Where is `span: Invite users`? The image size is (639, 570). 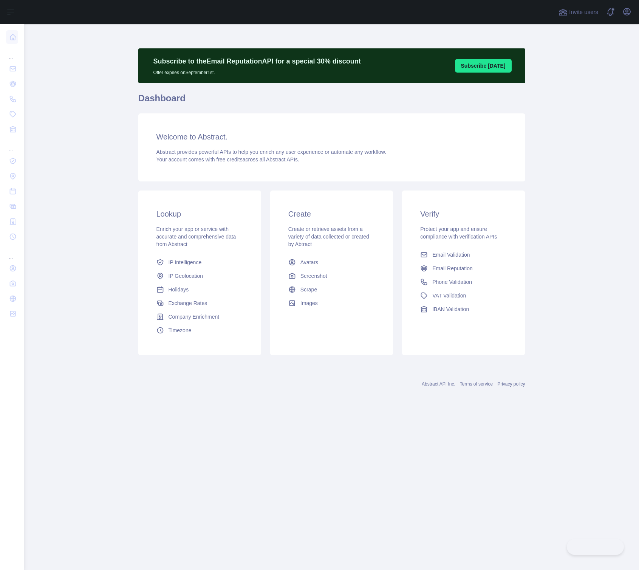 span: Invite users is located at coordinates (583, 12).